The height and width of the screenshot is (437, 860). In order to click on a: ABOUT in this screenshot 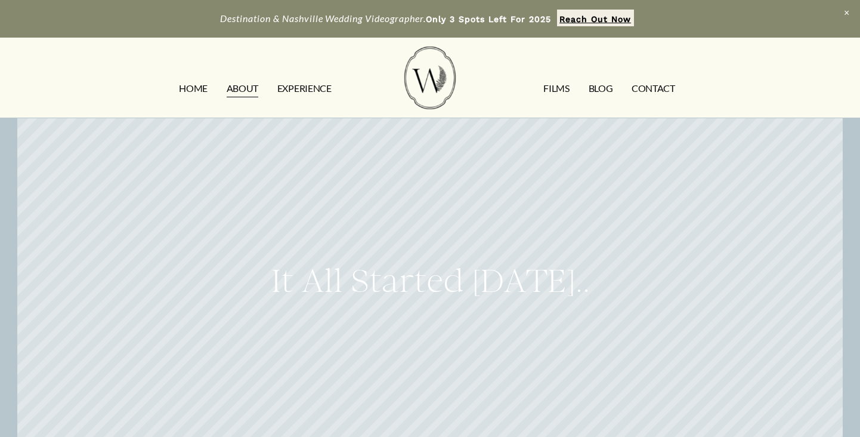, I will do `click(242, 89)`.